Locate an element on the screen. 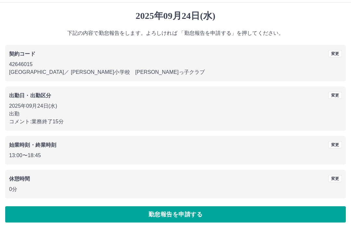  b: 契約コード is located at coordinates (22, 54).